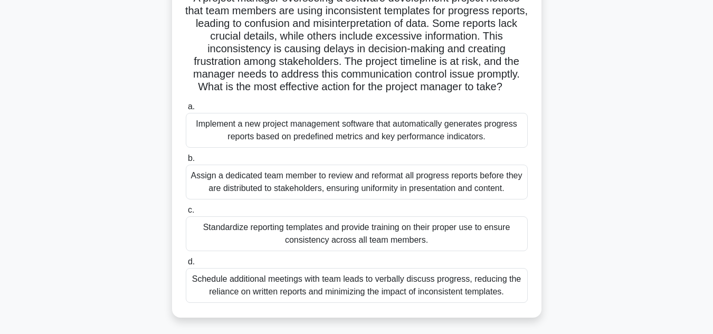 This screenshot has width=713, height=334. I want to click on span: c., so click(191, 210).